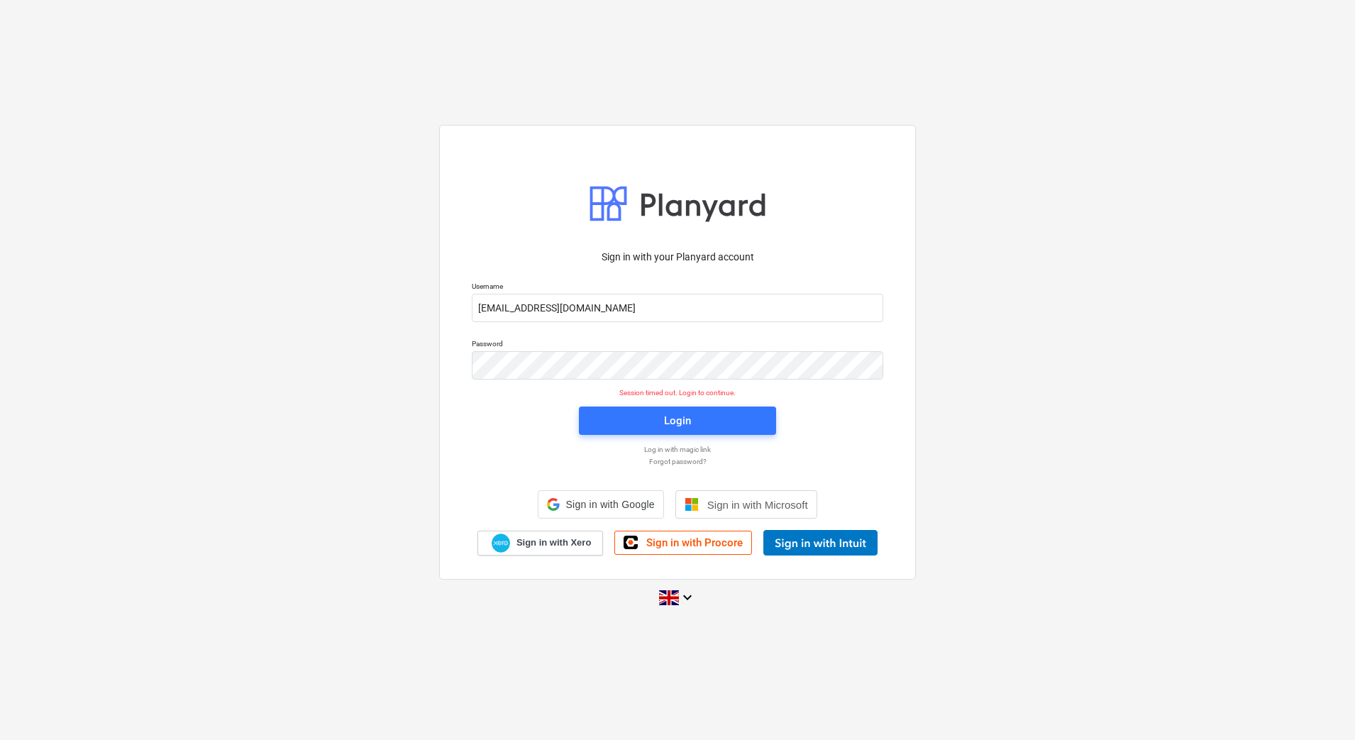 Image resolution: width=1355 pixels, height=740 pixels. Describe the element at coordinates (677, 421) in the screenshot. I see `button: Login` at that location.